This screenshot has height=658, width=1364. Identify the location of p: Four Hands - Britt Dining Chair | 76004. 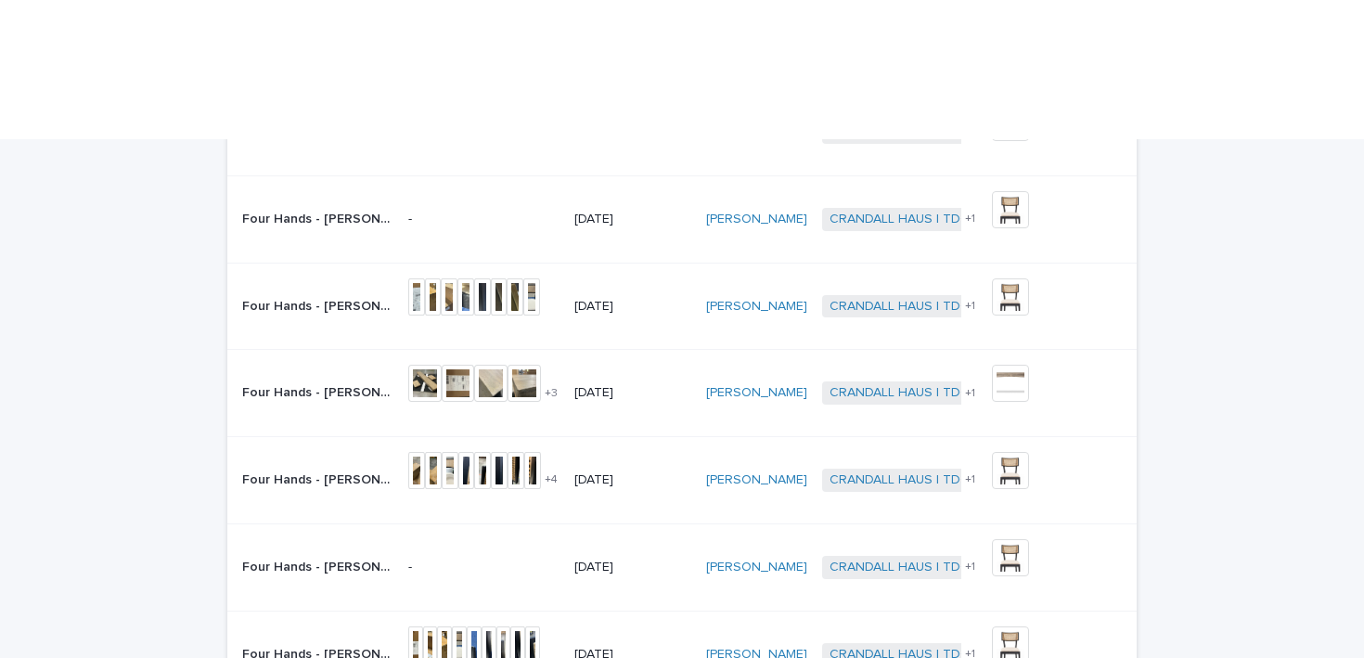
(319, 565).